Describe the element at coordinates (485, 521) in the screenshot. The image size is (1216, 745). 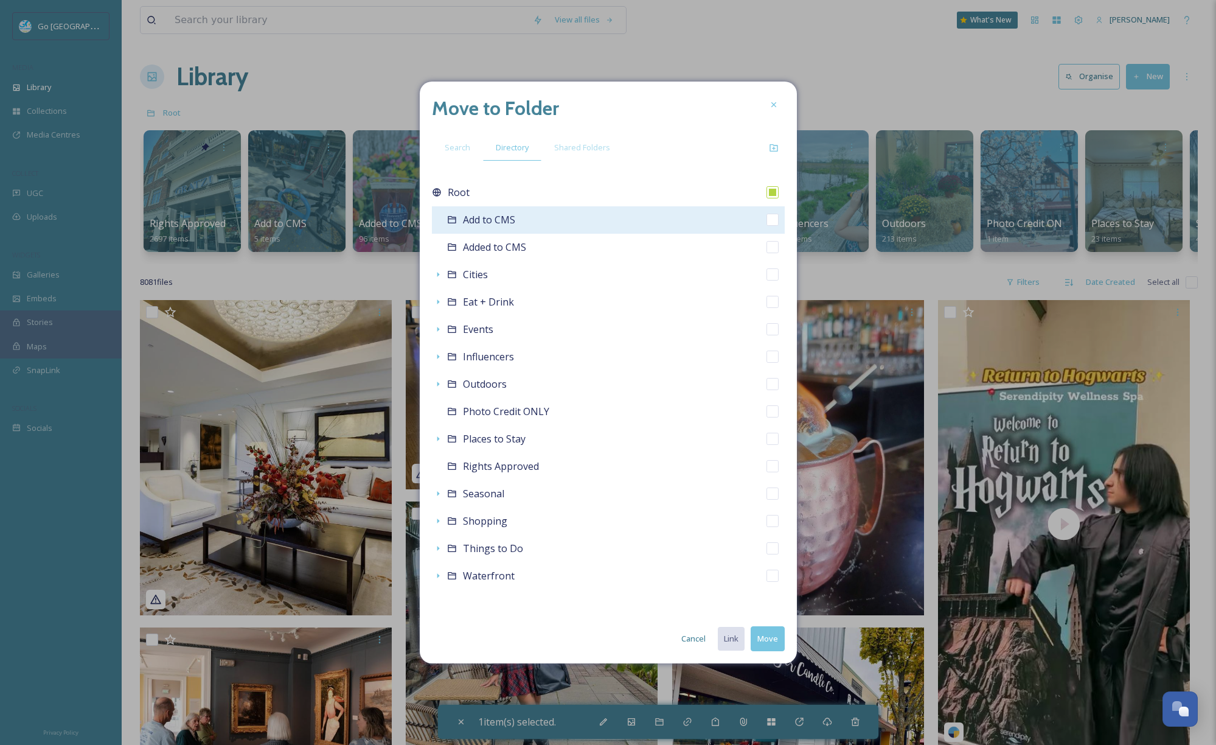
I see `span: Shopping` at that location.